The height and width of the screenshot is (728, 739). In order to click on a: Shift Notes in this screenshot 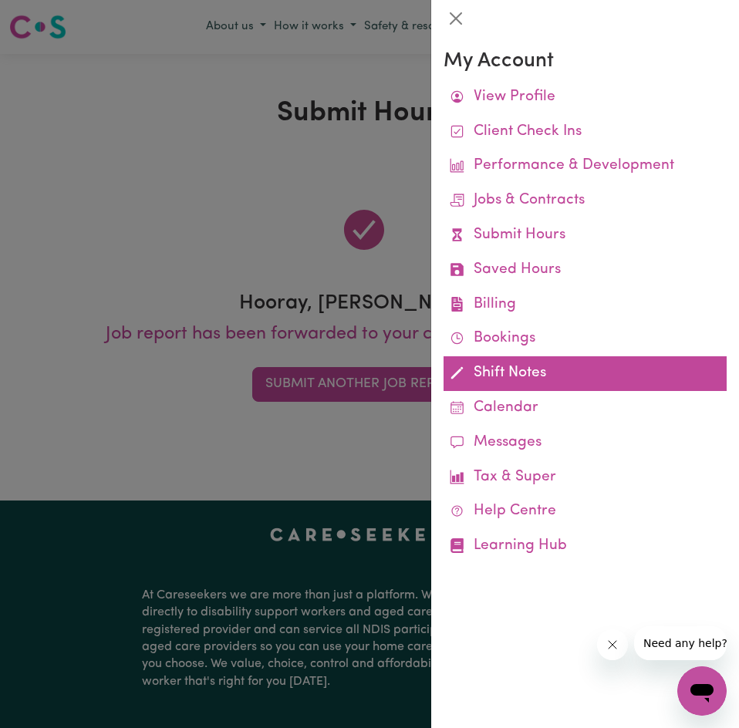, I will do `click(585, 373)`.